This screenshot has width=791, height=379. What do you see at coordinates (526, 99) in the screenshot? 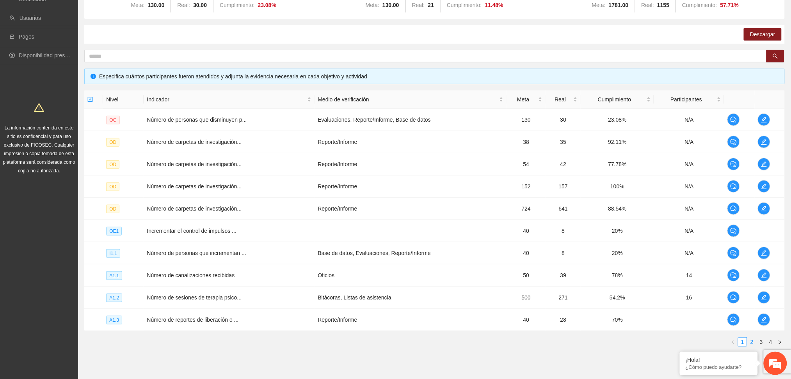
I see `th: Meta` at bounding box center [526, 99].